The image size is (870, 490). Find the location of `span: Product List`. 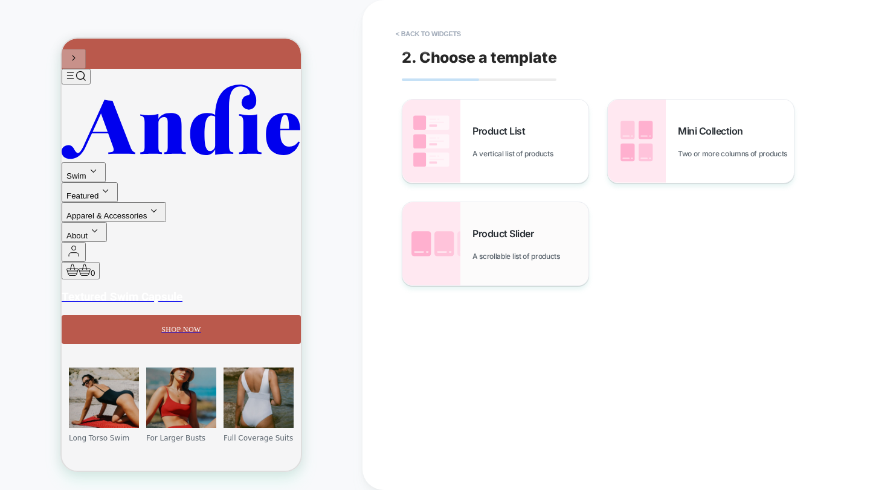

span: Product List is located at coordinates (501, 131).